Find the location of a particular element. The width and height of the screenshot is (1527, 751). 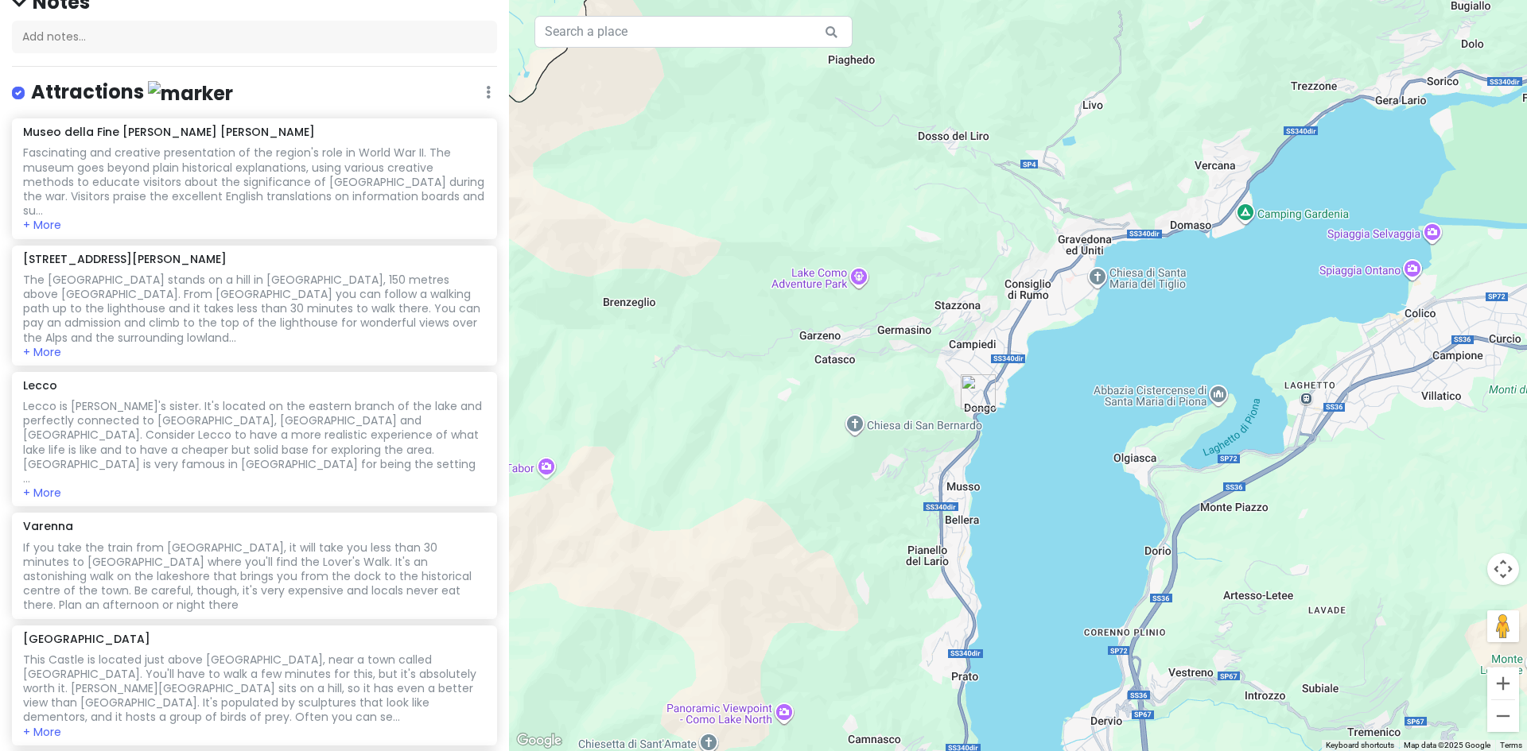

a: Open this area in Google Maps (opens a new window) is located at coordinates (539, 741).